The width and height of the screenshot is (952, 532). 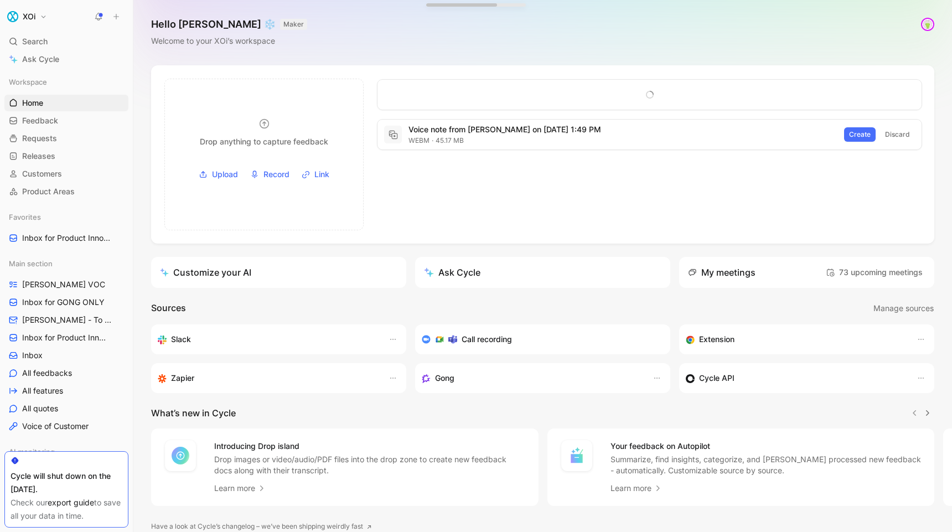 What do you see at coordinates (874, 272) in the screenshot?
I see `span: 73 upcoming meetings` at bounding box center [874, 272].